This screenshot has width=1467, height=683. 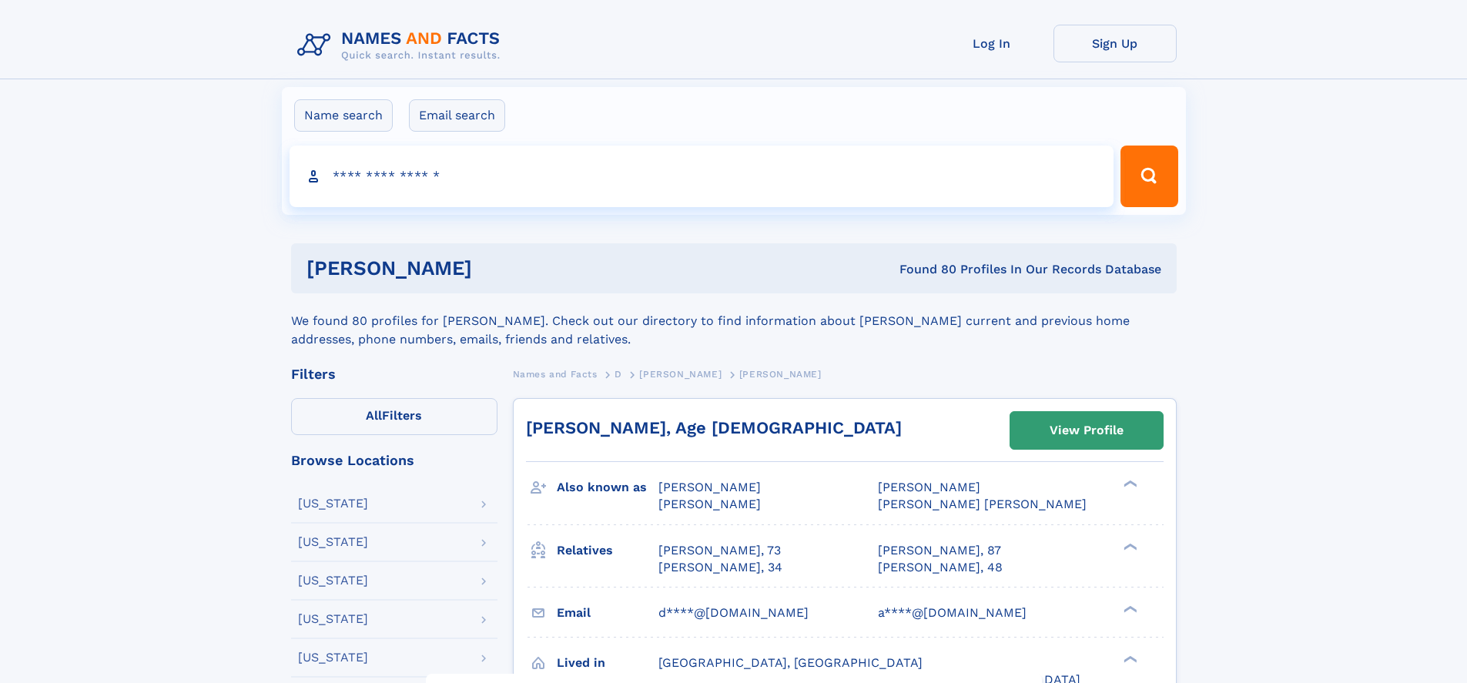 What do you see at coordinates (394, 417) in the screenshot?
I see `label: Filters` at bounding box center [394, 417].